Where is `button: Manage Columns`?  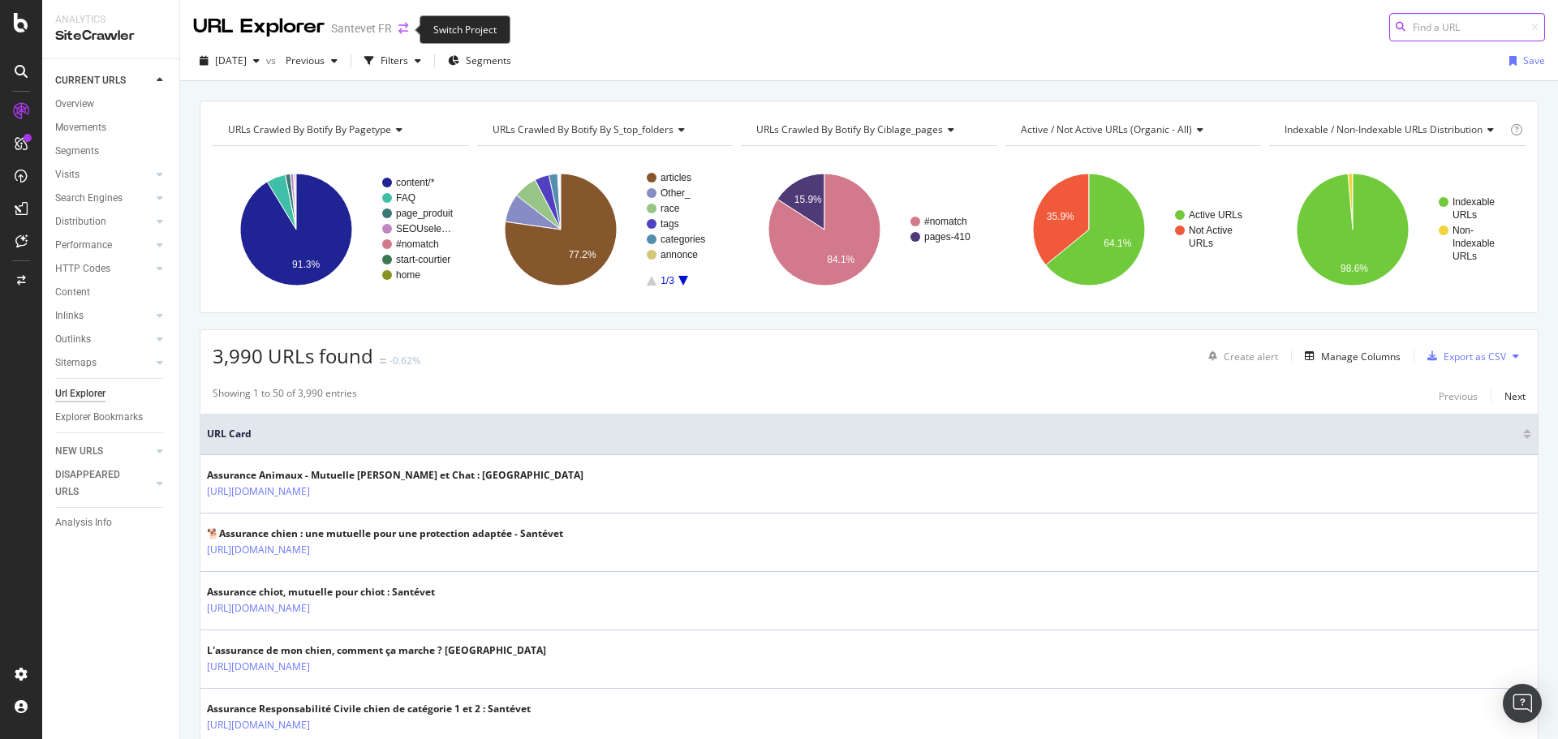 button: Manage Columns is located at coordinates (1350, 356).